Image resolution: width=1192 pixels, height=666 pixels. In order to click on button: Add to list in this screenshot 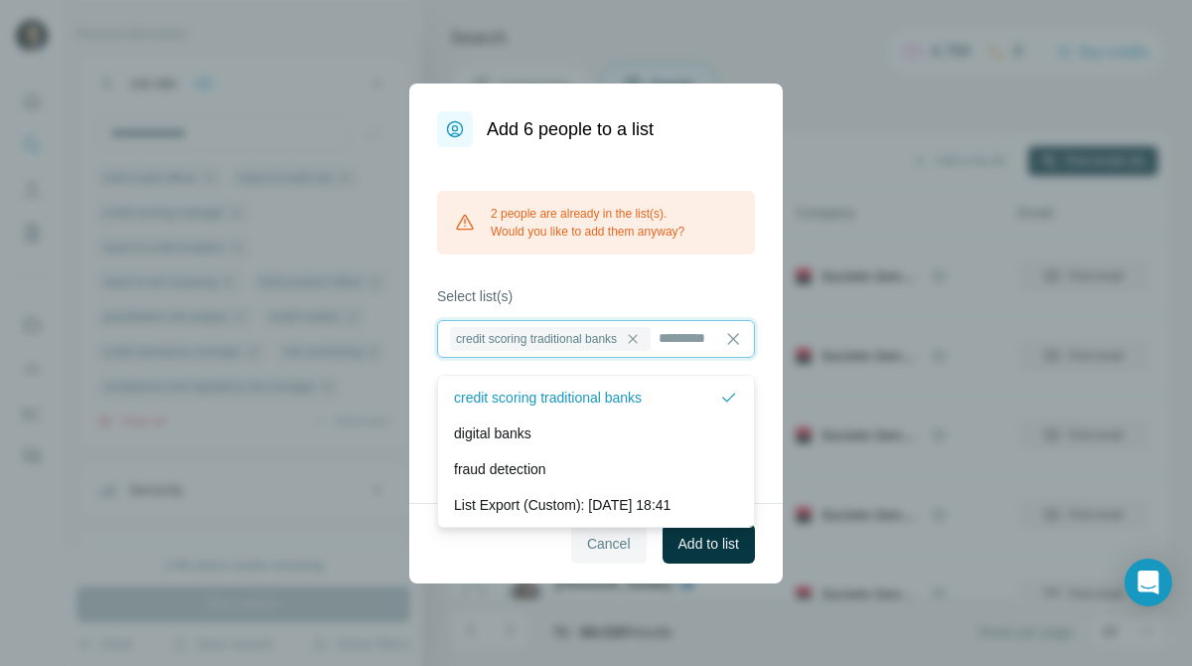, I will do `click(708, 543)`.